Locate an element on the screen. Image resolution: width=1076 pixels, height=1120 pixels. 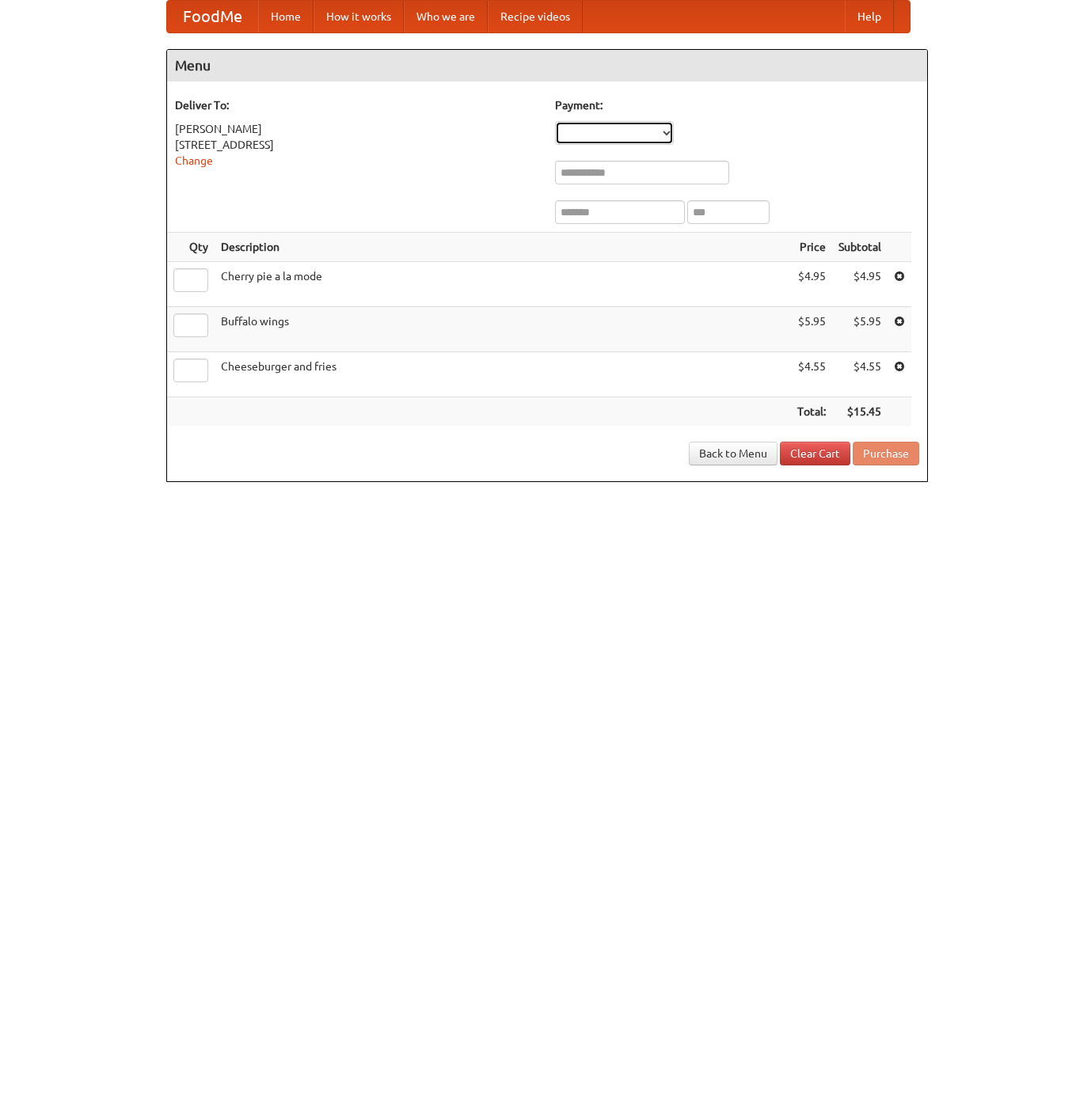
a: How it works is located at coordinates (358, 16).